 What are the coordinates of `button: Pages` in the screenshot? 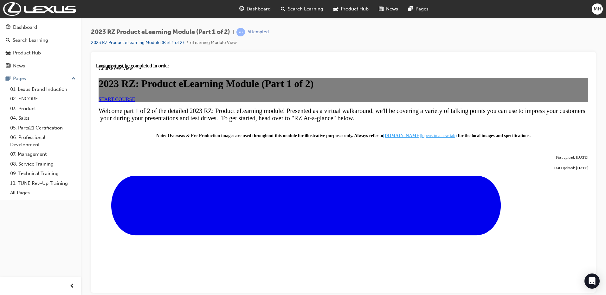 It's located at (40, 79).